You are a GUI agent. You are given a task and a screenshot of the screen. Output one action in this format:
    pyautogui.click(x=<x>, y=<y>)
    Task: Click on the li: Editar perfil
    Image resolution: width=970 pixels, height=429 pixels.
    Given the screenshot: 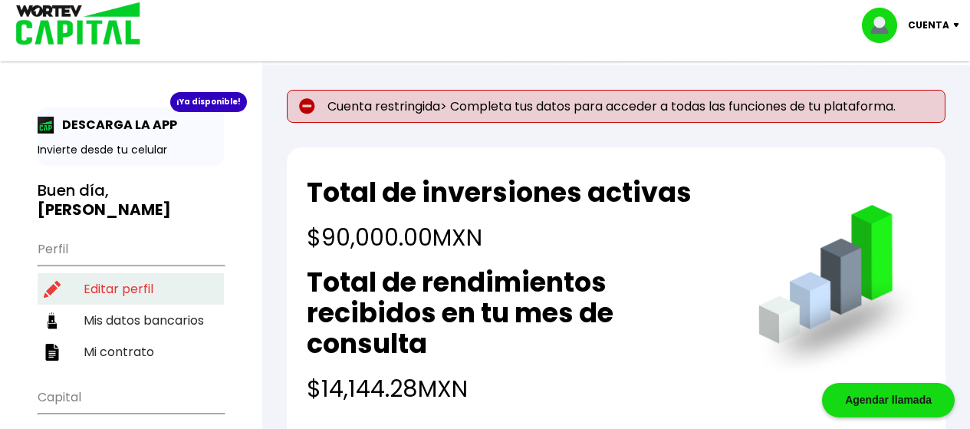 What is the action you would take?
    pyautogui.click(x=130, y=288)
    